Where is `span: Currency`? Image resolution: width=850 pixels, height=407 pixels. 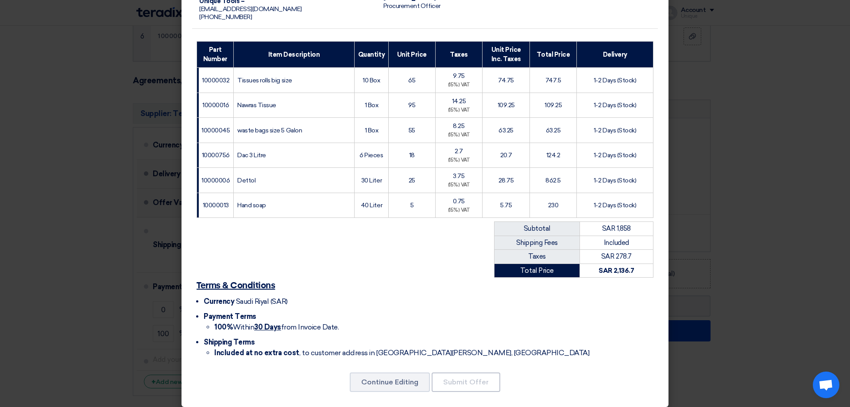
span: Currency is located at coordinates (219, 301).